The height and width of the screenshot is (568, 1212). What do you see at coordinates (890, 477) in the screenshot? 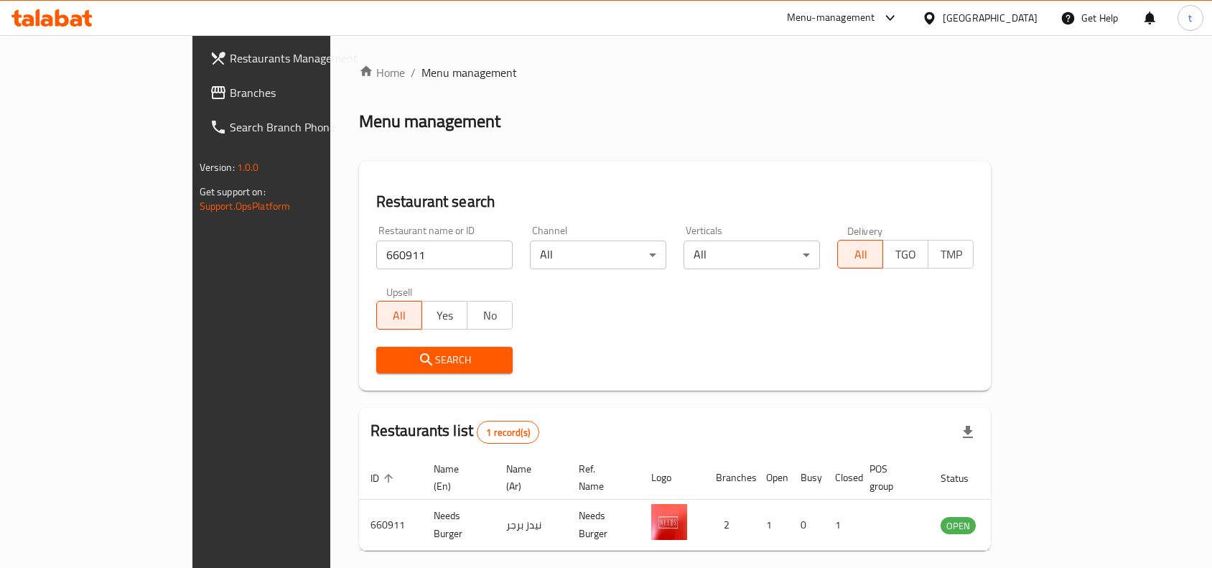
I see `span: POS group` at bounding box center [890, 477].